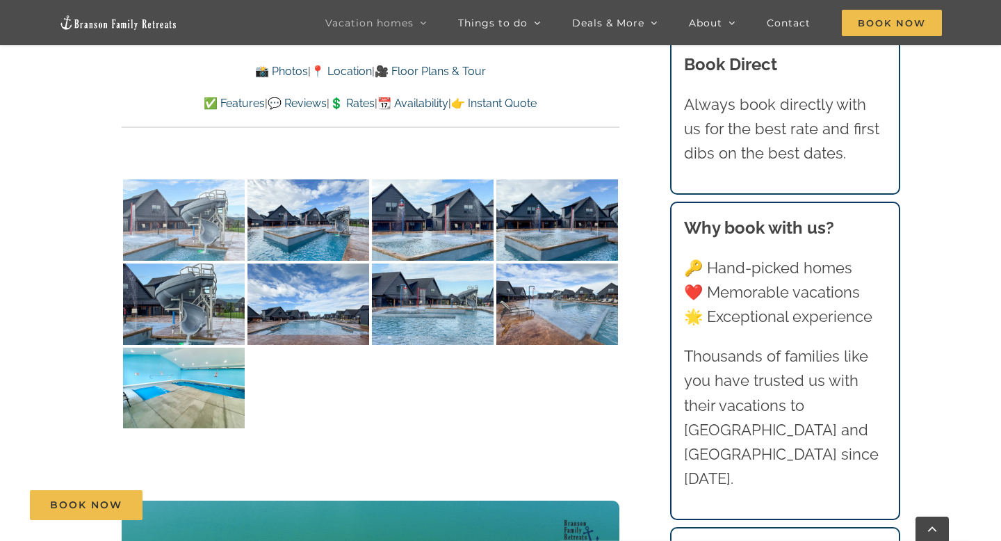  What do you see at coordinates (493, 23) in the screenshot?
I see `span: Things to do` at bounding box center [493, 23].